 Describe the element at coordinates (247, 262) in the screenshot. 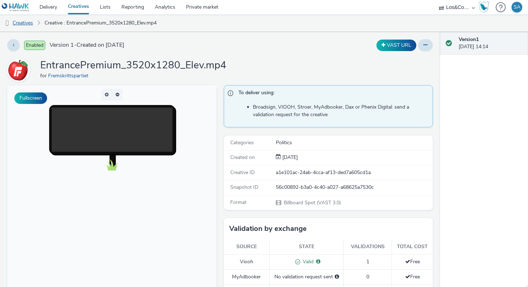

I see `td: Viooh` at that location.